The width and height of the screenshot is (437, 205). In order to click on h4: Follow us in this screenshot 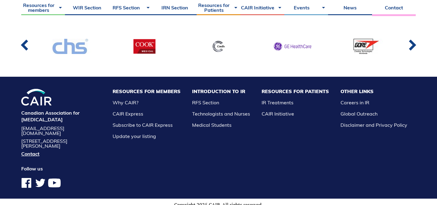, I will do `click(61, 169)`.